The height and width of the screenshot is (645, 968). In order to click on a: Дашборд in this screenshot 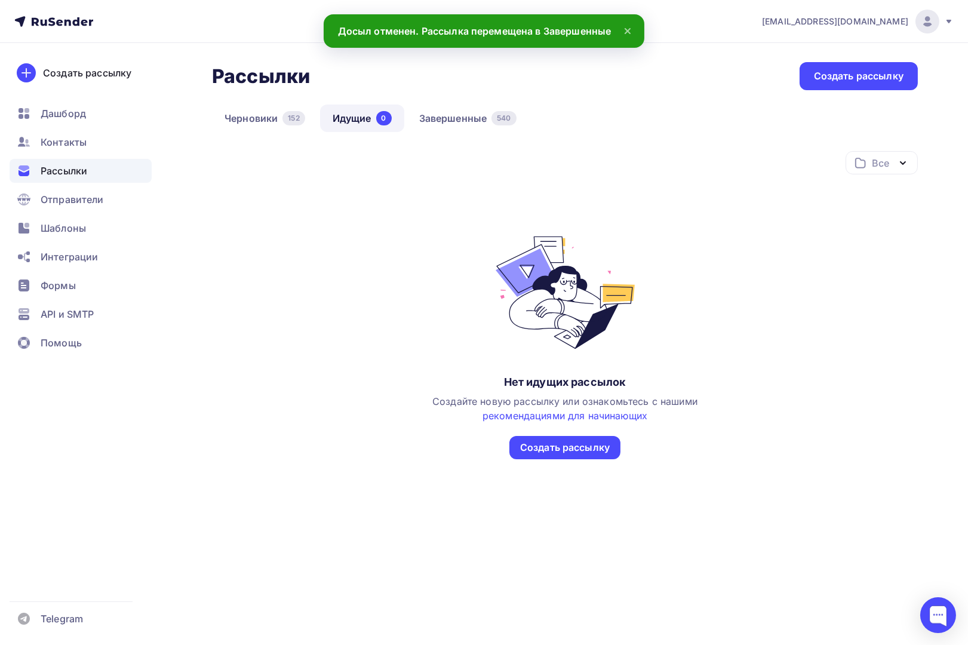, I will do `click(81, 113)`.